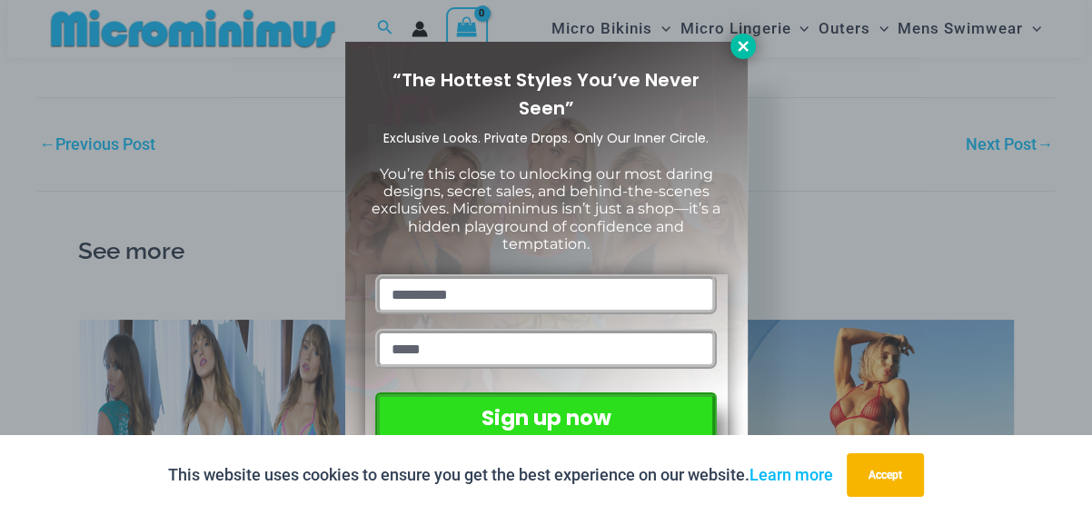 Image resolution: width=1092 pixels, height=515 pixels. What do you see at coordinates (546, 94) in the screenshot?
I see `span: “The Hottest Styles You’ve Never Seen”` at bounding box center [546, 94].